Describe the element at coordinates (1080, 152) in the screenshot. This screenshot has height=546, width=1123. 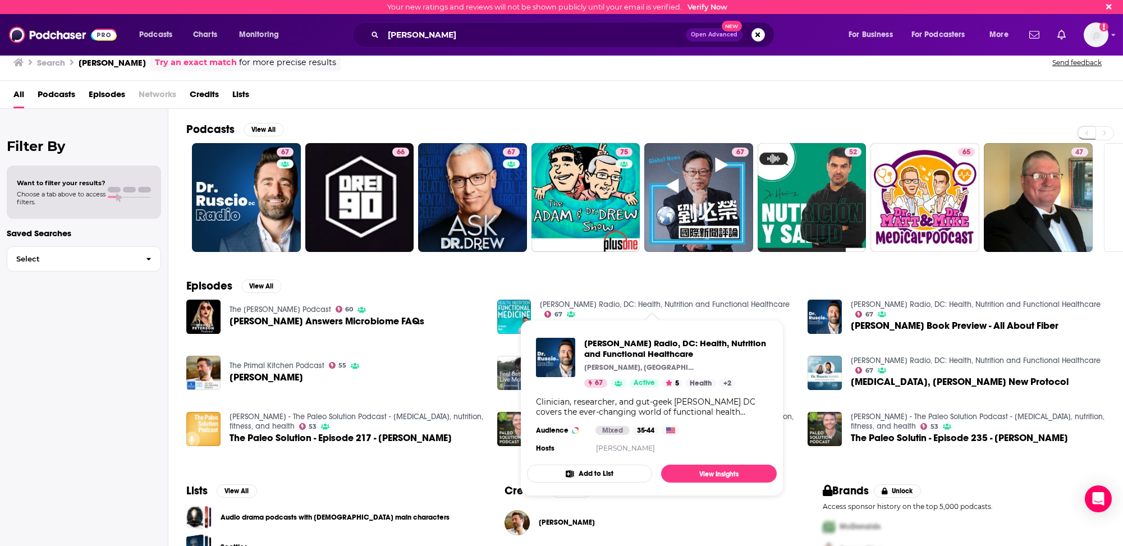
I see `a: 47` at that location.